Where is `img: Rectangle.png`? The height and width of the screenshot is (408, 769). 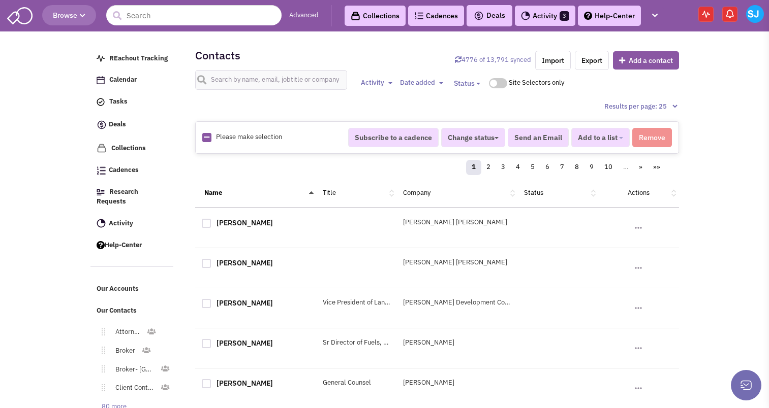
img: Rectangle.png is located at coordinates (207, 138).